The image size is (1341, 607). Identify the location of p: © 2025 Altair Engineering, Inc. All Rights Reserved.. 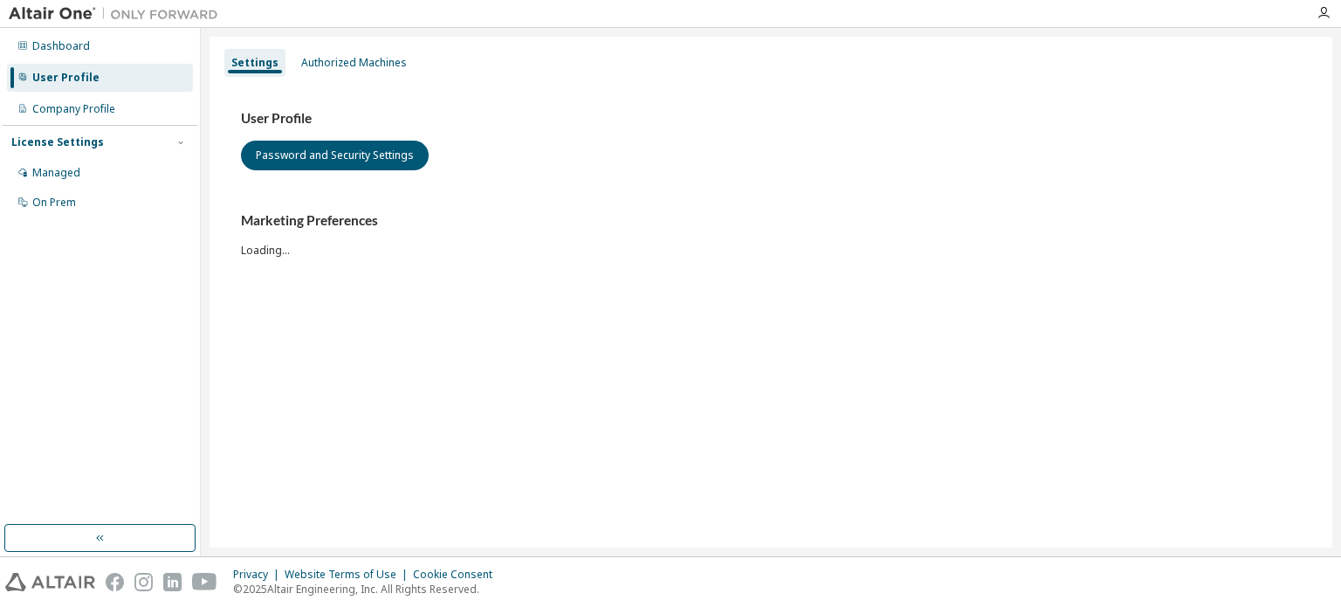
(368, 589).